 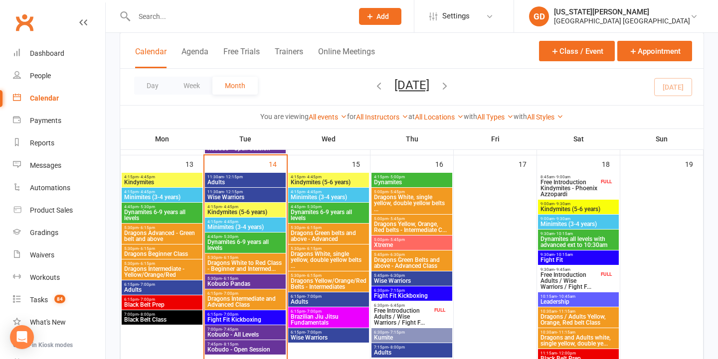 I want to click on span: - 9:45am, so click(x=562, y=270).